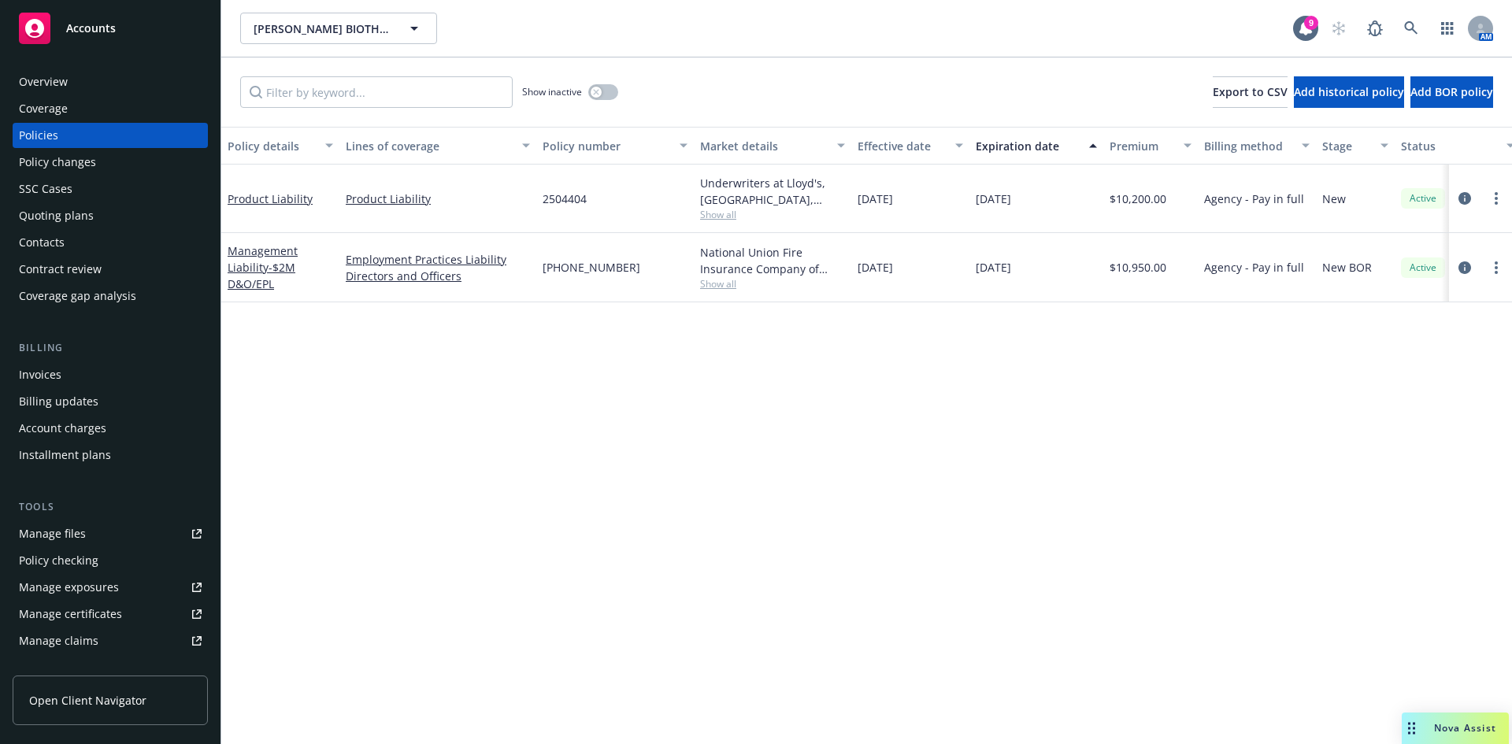 This screenshot has height=744, width=1512. I want to click on a: Manage BORs, so click(110, 668).